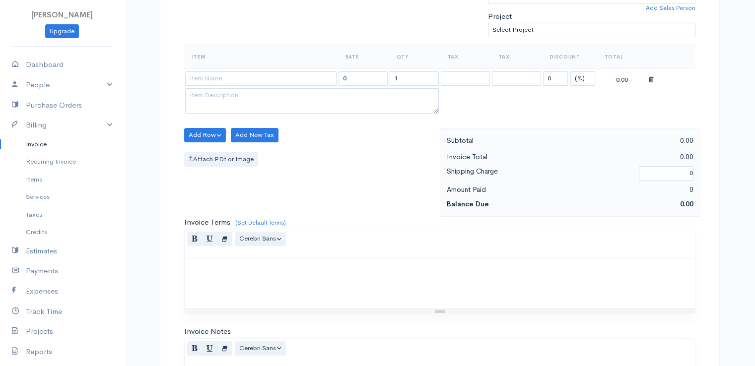 This screenshot has width=755, height=366. I want to click on div: 0, so click(634, 190).